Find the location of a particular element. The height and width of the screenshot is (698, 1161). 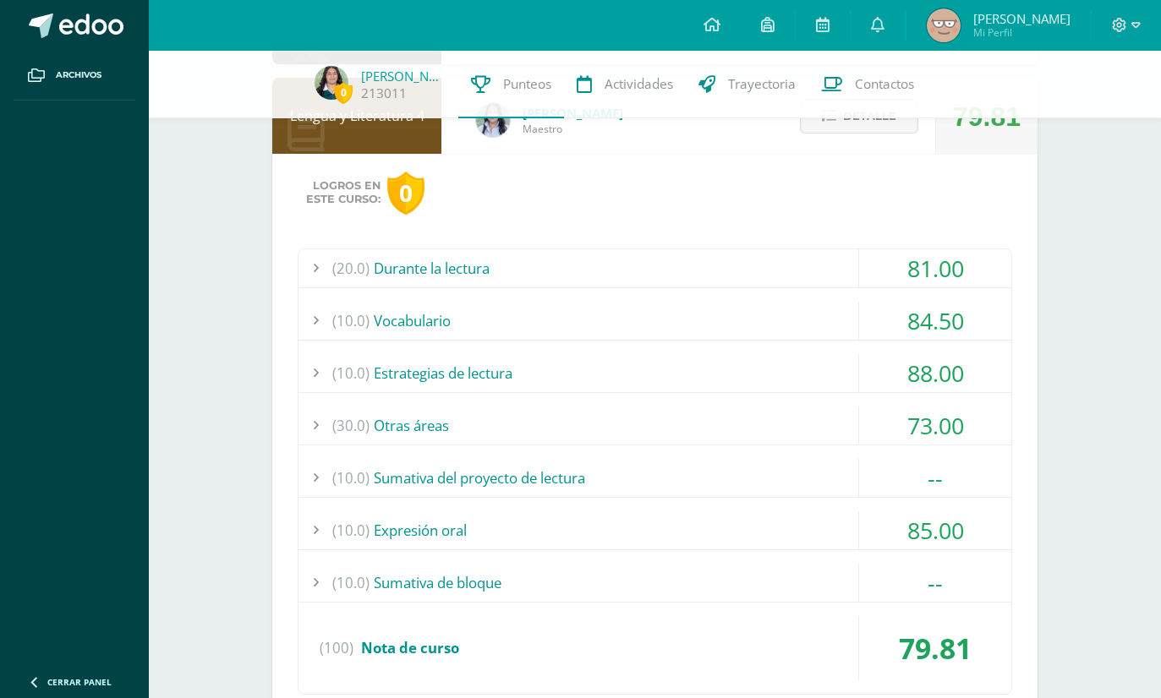

span: Nota de curso is located at coordinates (410, 647).